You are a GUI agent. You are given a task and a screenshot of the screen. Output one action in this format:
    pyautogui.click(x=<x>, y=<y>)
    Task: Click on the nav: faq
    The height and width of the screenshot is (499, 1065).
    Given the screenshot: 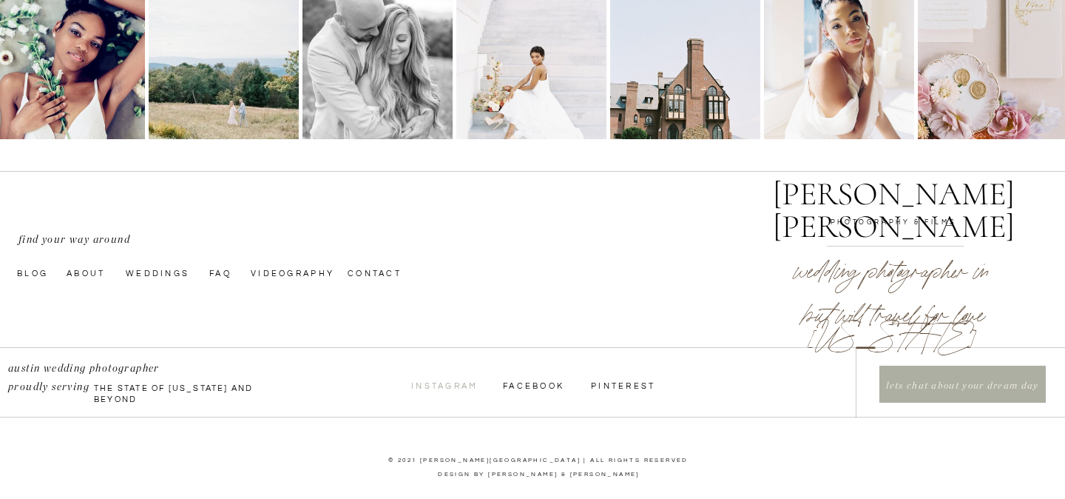 What is the action you would take?
    pyautogui.click(x=221, y=272)
    